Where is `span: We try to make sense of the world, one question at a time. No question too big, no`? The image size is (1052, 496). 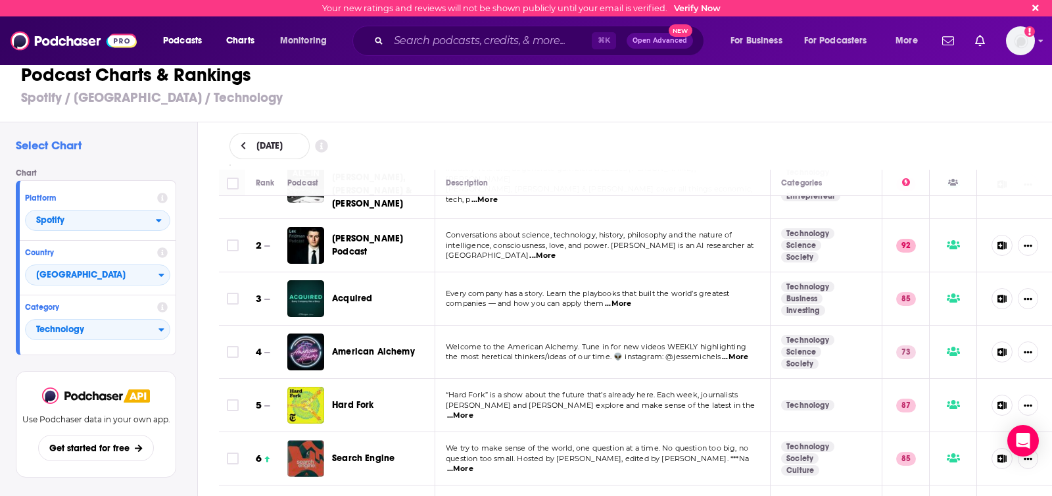 span: We try to make sense of the world, one question at a time. No question too big, no is located at coordinates (597, 448).